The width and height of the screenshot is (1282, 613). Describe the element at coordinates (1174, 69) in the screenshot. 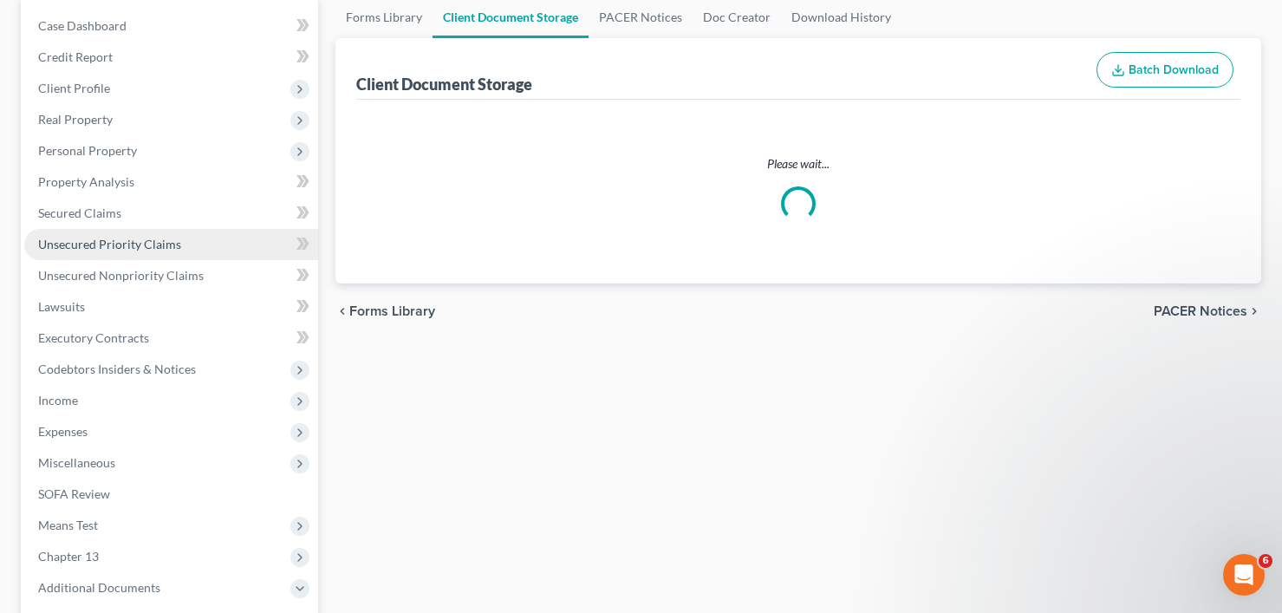

I see `span: Batch Download` at that location.